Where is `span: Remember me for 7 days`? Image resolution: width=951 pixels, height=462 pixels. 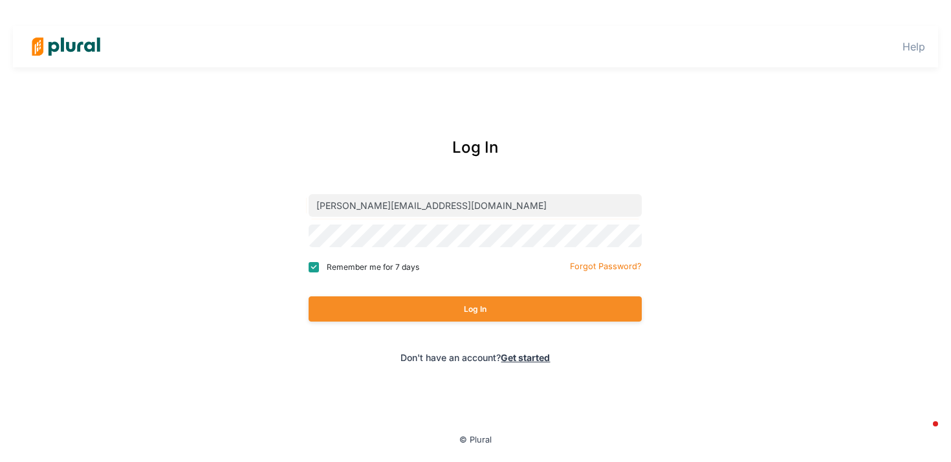 span: Remember me for 7 days is located at coordinates (372, 267).